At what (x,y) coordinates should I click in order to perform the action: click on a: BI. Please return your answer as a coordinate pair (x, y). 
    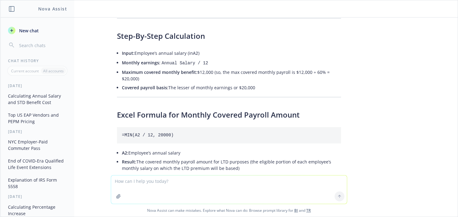
    Looking at the image, I should click on (296, 210).